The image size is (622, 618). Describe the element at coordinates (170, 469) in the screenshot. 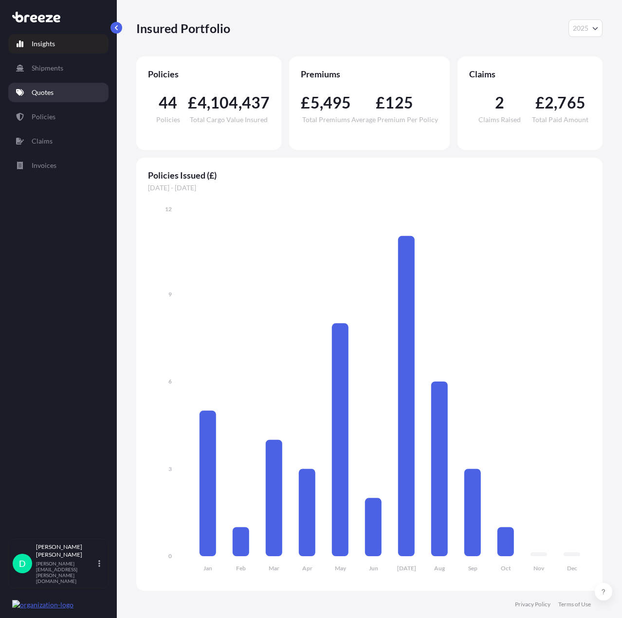

I see `tspan: 3` at that location.